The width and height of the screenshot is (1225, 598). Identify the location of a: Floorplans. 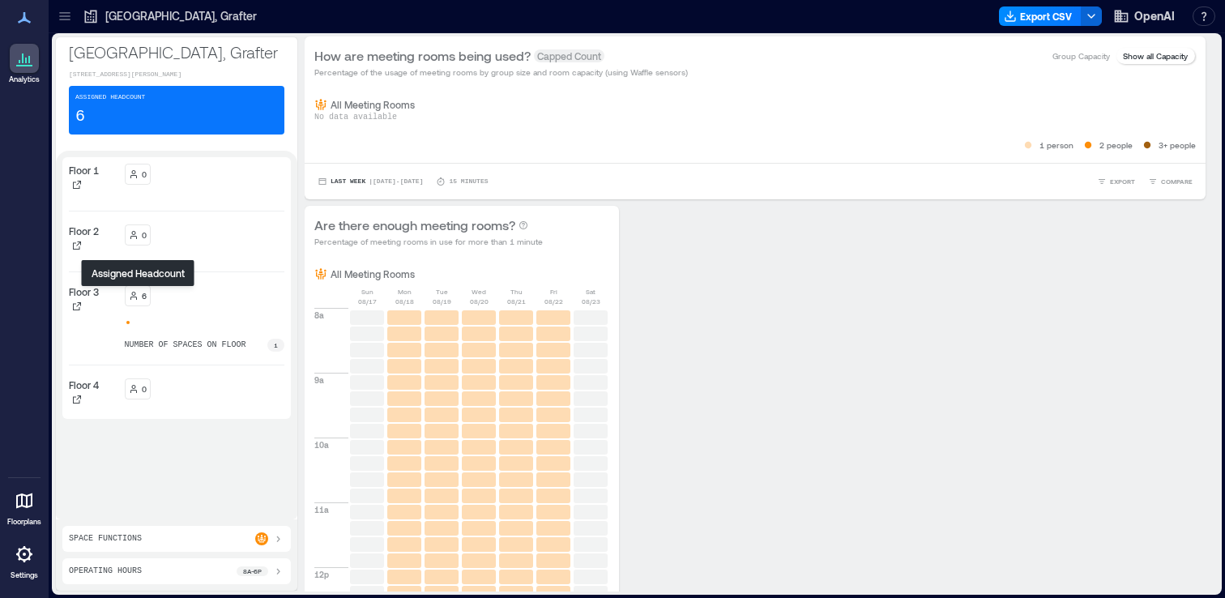
(24, 507).